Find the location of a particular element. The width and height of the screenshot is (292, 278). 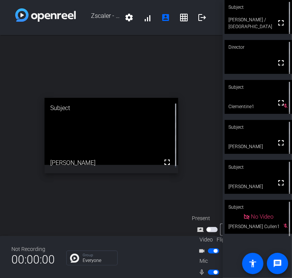

button: signal_cellular_alt is located at coordinates (147, 18).